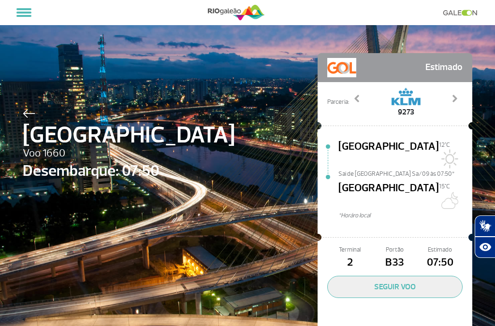  I want to click on span: 15°C, so click(444, 187).